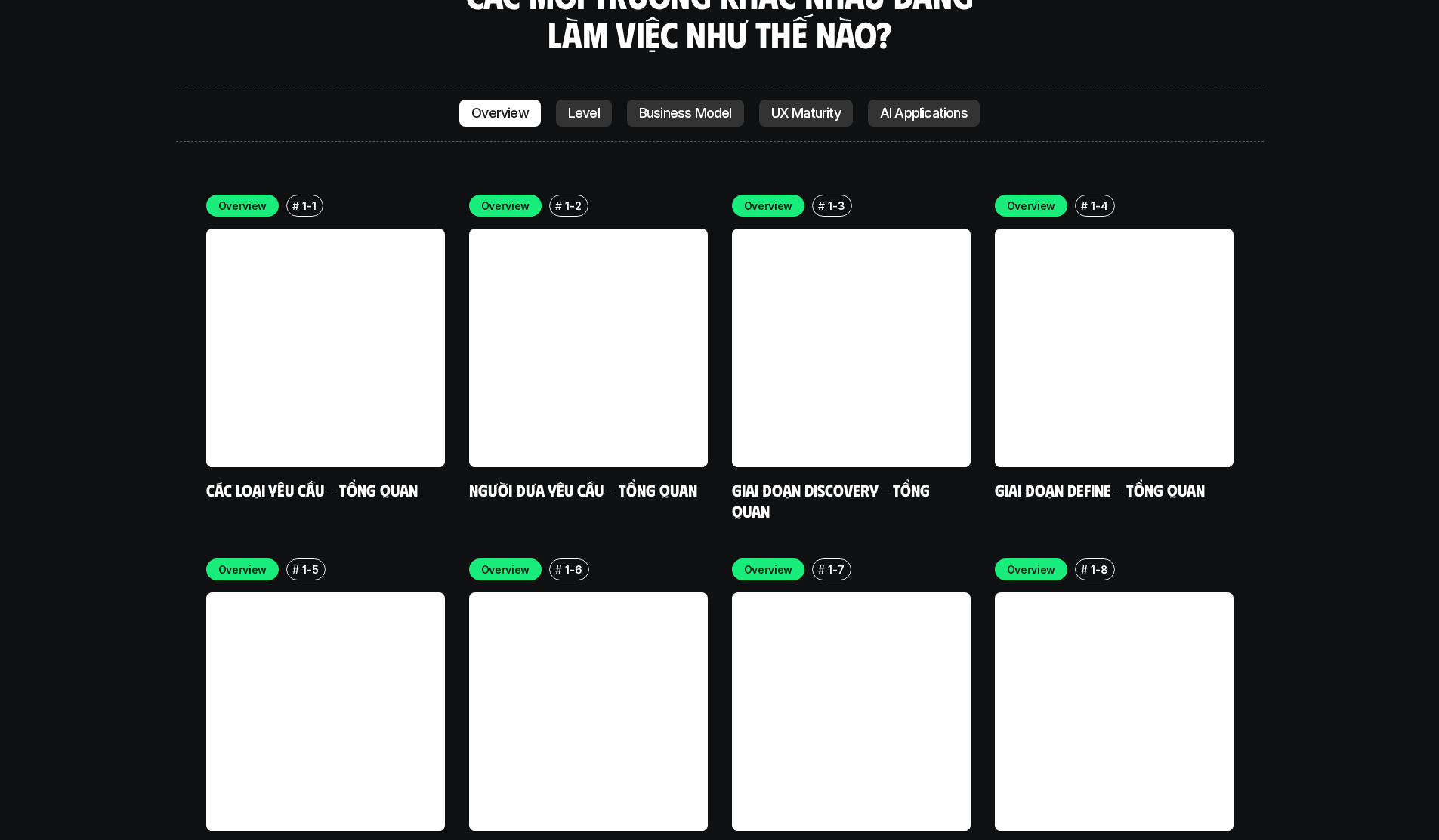 The width and height of the screenshot is (1439, 840). What do you see at coordinates (833, 500) in the screenshot?
I see `a: Giai đoạn Discovery - Tổng quan` at bounding box center [833, 500].